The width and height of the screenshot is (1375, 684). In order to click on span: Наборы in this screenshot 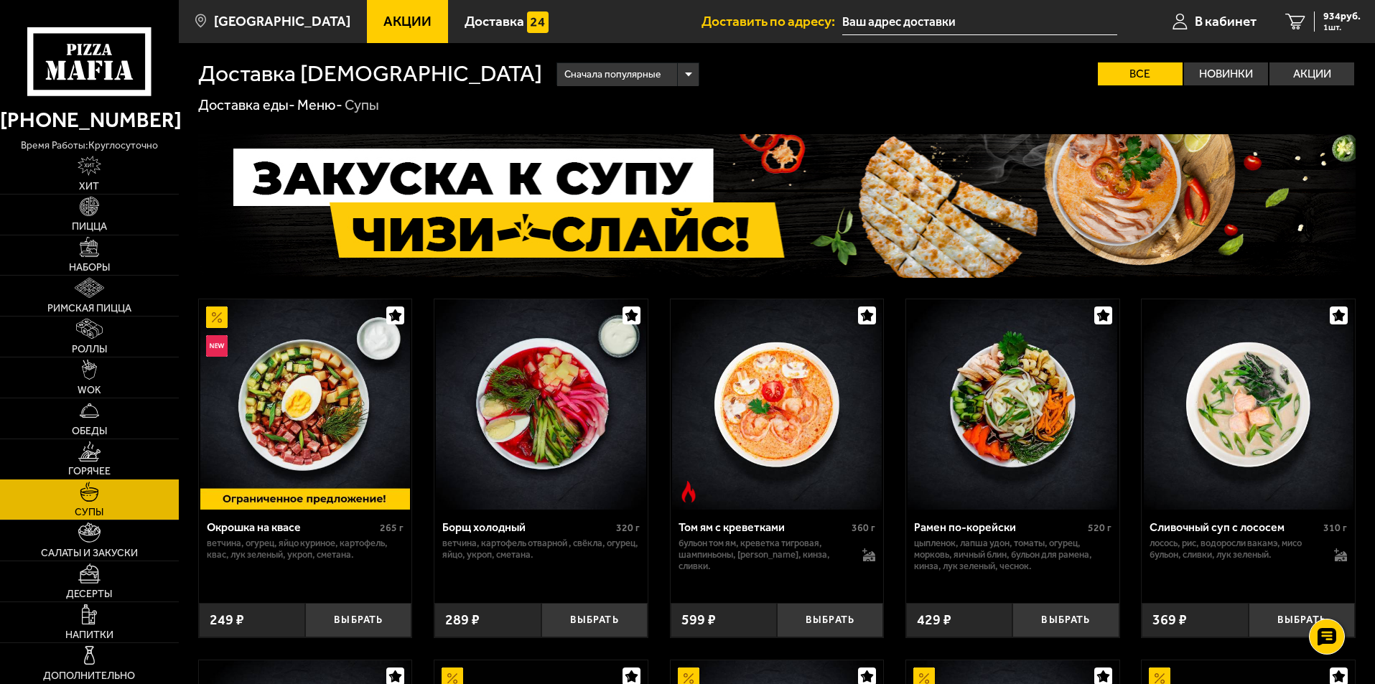, I will do `click(89, 268)`.